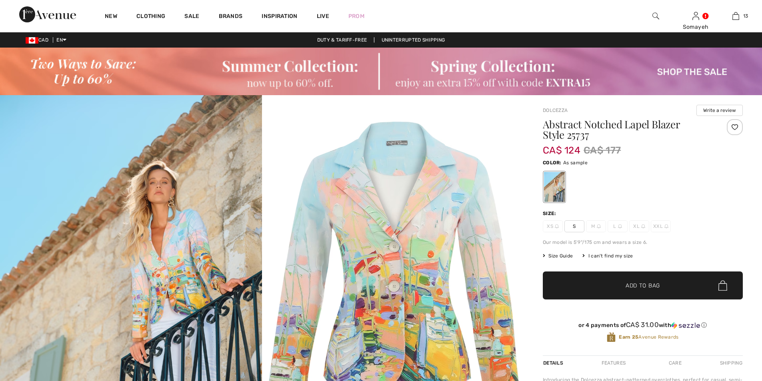 The width and height of the screenshot is (762, 381). What do you see at coordinates (556, 110) in the screenshot?
I see `a: Dolcezza` at bounding box center [556, 110].